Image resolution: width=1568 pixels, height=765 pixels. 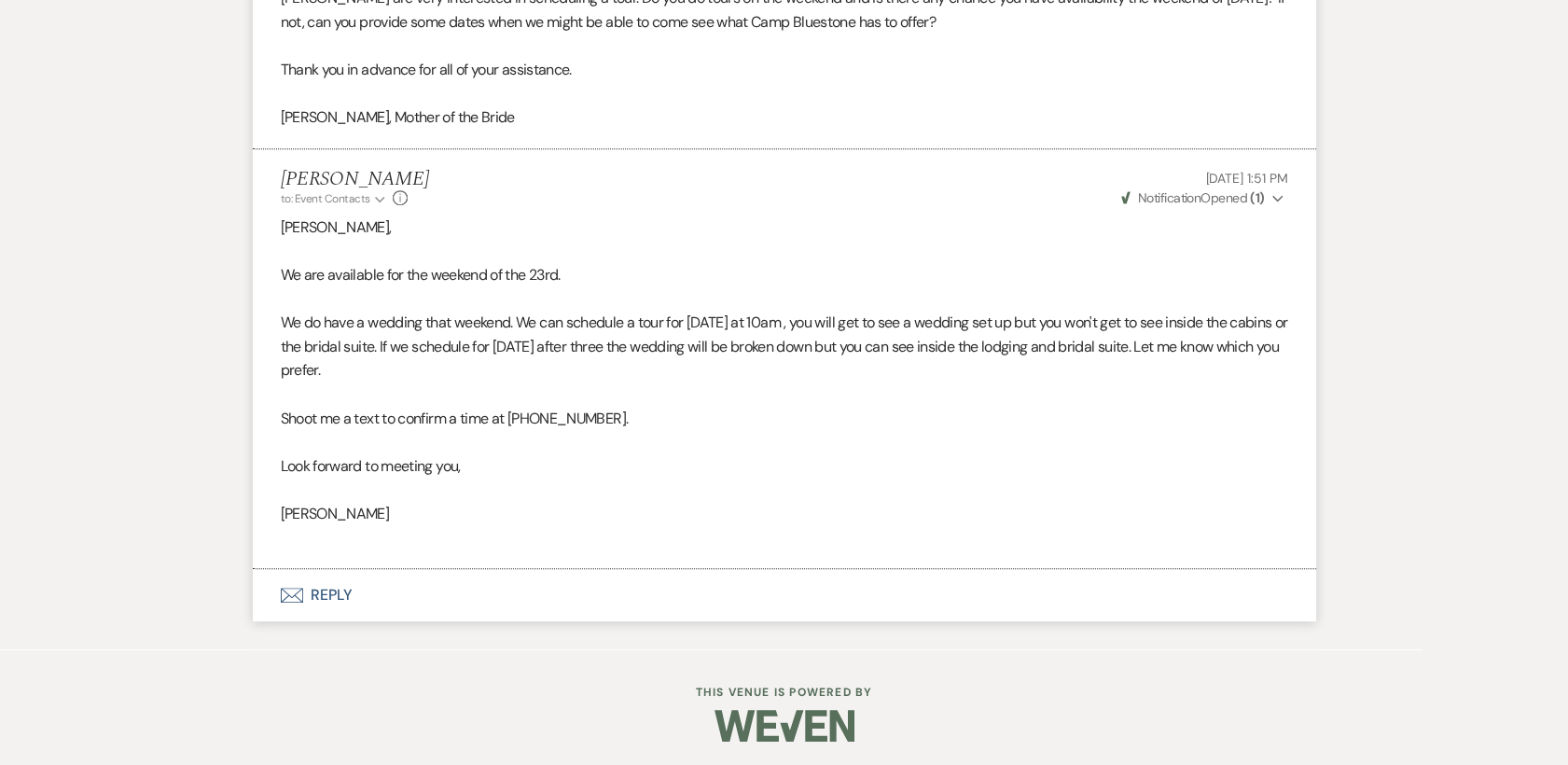 I want to click on p: Look forward to meeting you,, so click(x=784, y=466).